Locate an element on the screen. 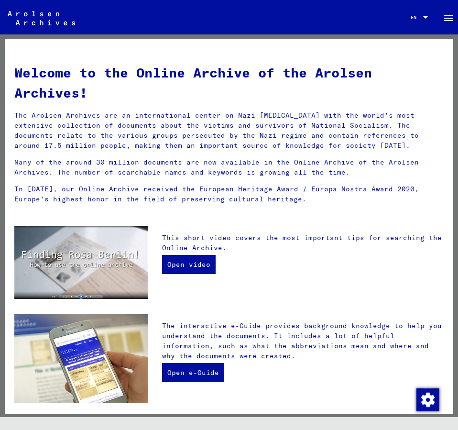 Image resolution: width=458 pixels, height=430 pixels. img: Arolsen_neg.svg is located at coordinates (41, 18).